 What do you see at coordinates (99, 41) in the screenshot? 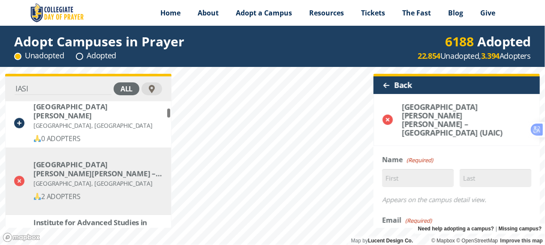
I see `div: Adopt Campuses in Prayer` at bounding box center [99, 41].